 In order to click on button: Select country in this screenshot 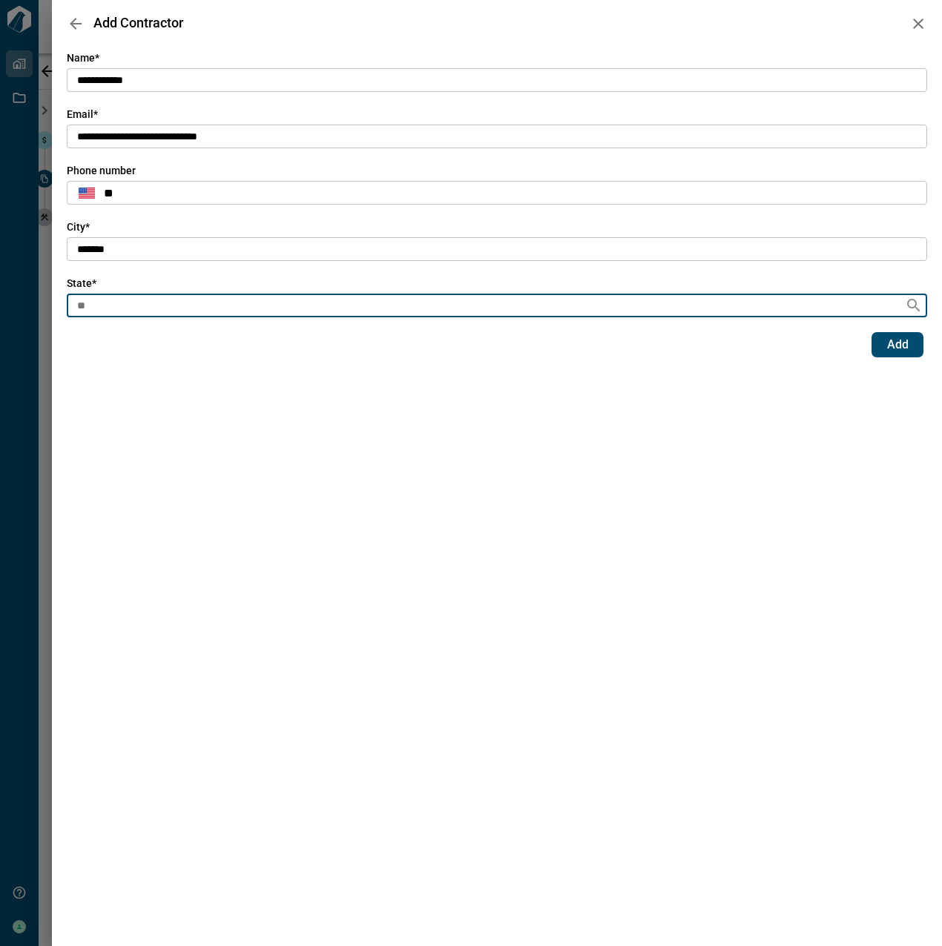, I will do `click(87, 193)`.